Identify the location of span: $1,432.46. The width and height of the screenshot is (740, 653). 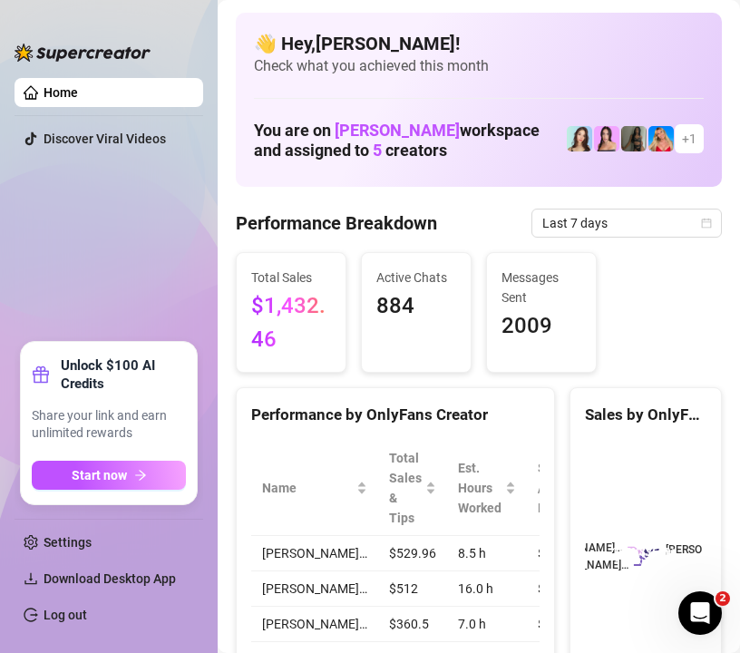
(291, 323).